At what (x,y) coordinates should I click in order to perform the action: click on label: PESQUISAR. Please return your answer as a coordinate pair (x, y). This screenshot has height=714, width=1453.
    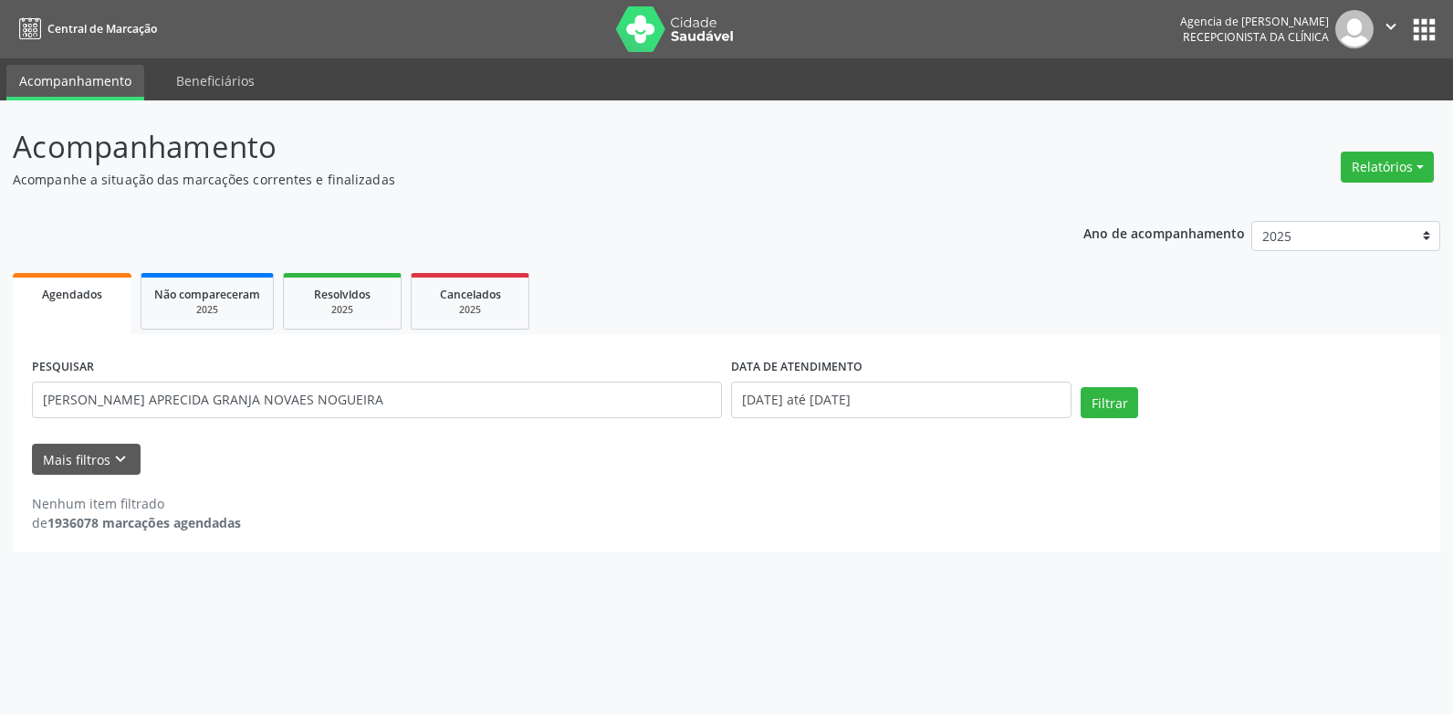
    Looking at the image, I should click on (63, 367).